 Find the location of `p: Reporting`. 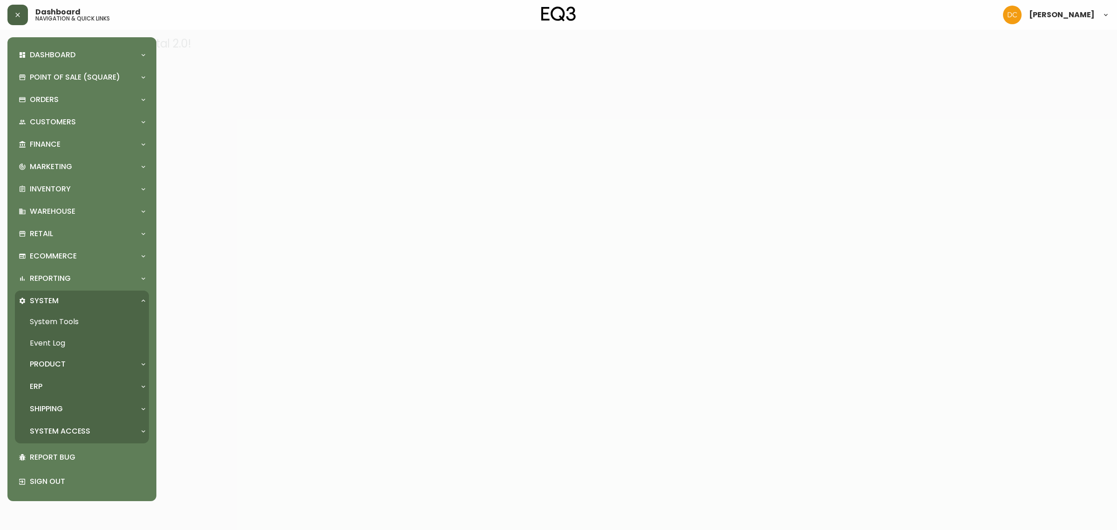

p: Reporting is located at coordinates (50, 278).